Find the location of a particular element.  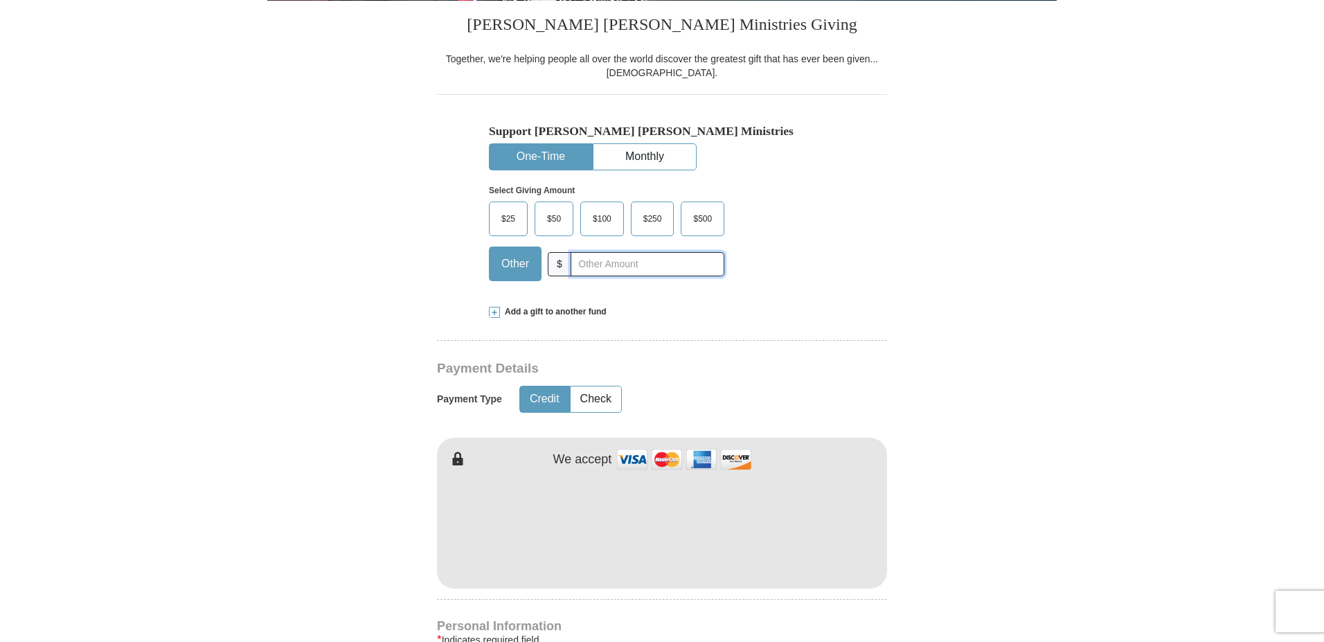

span: $25 is located at coordinates (508, 219).